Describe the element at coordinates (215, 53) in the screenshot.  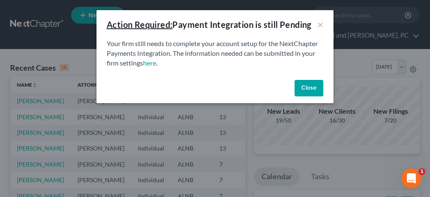
I see `p: Your firm still needs to complete your account setup for the NextChapter Payments Integration. Th...` at that location.